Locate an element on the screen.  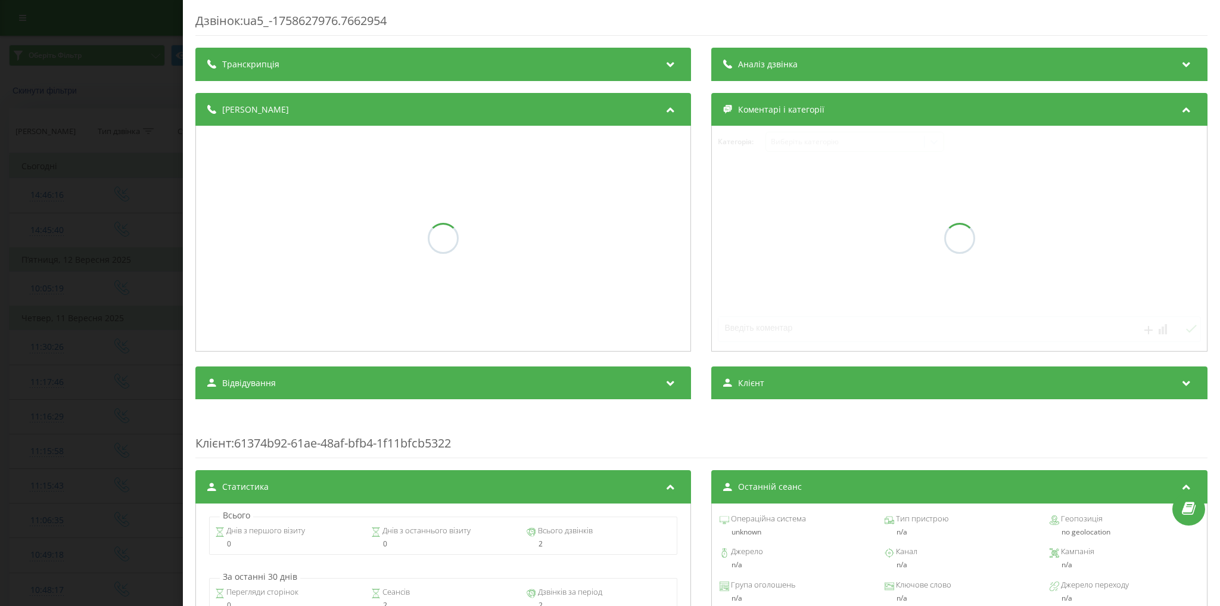
span: Сеансів is located at coordinates (395, 592).